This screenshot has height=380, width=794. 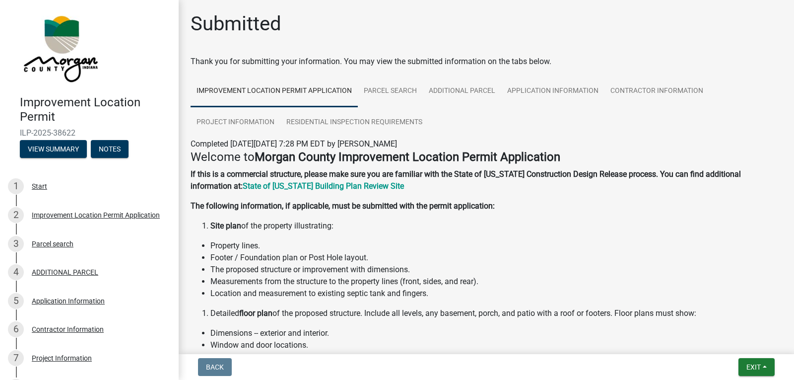 I want to click on li: Location and measurement to existing septic tank and fingers., so click(x=496, y=293).